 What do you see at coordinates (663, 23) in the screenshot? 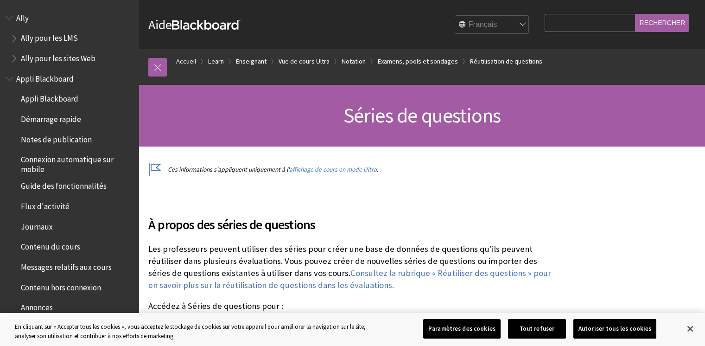
I see `input: Rechercher` at bounding box center [663, 23].